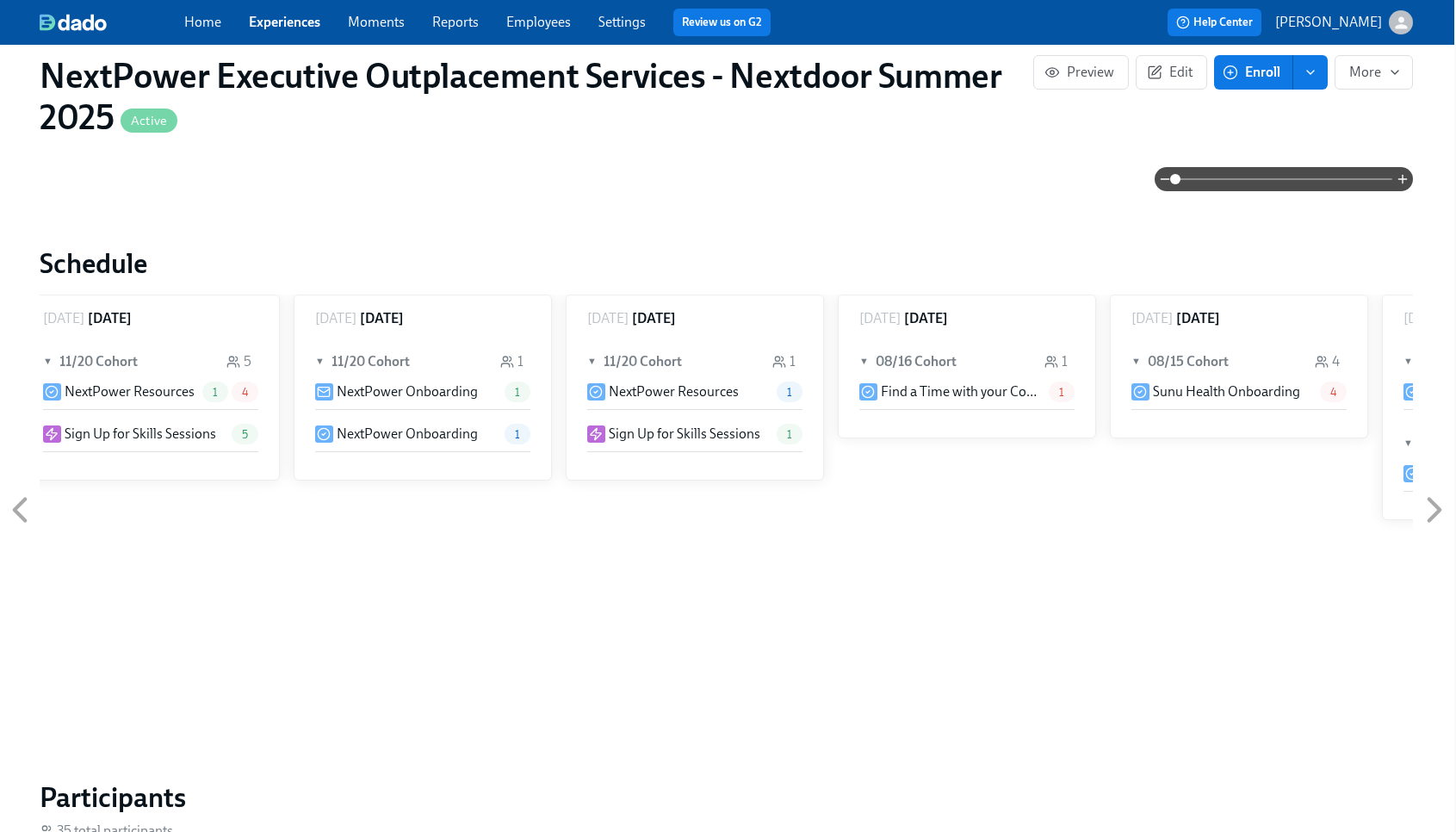  Describe the element at coordinates (239, 362) in the screenshot. I see `div: 5` at that location.